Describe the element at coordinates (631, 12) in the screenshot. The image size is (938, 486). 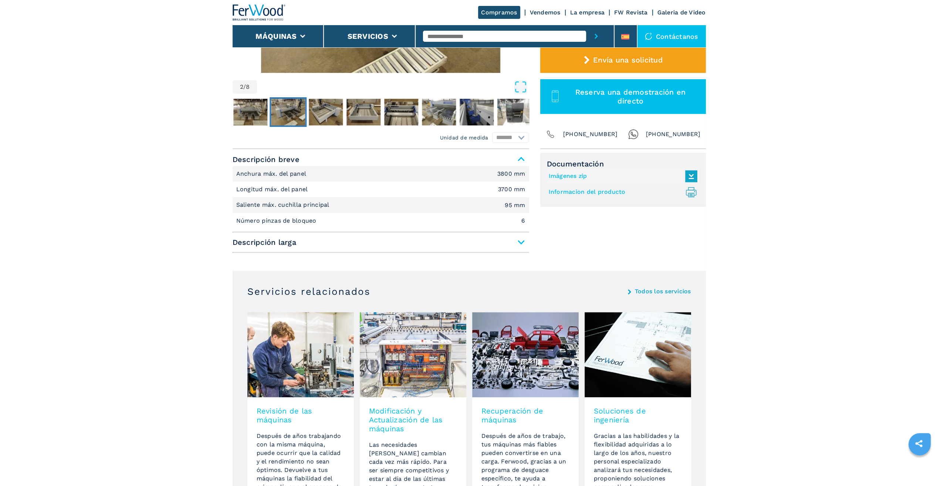
I see `a: FW Revista` at that location.